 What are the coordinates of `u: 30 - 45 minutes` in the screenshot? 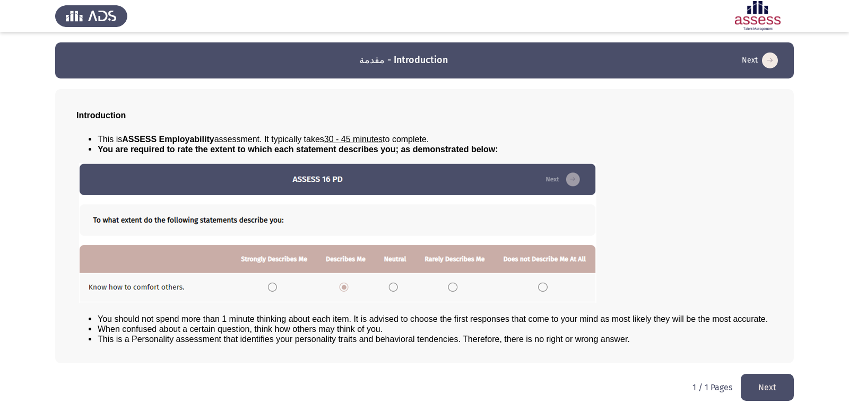 It's located at (353, 139).